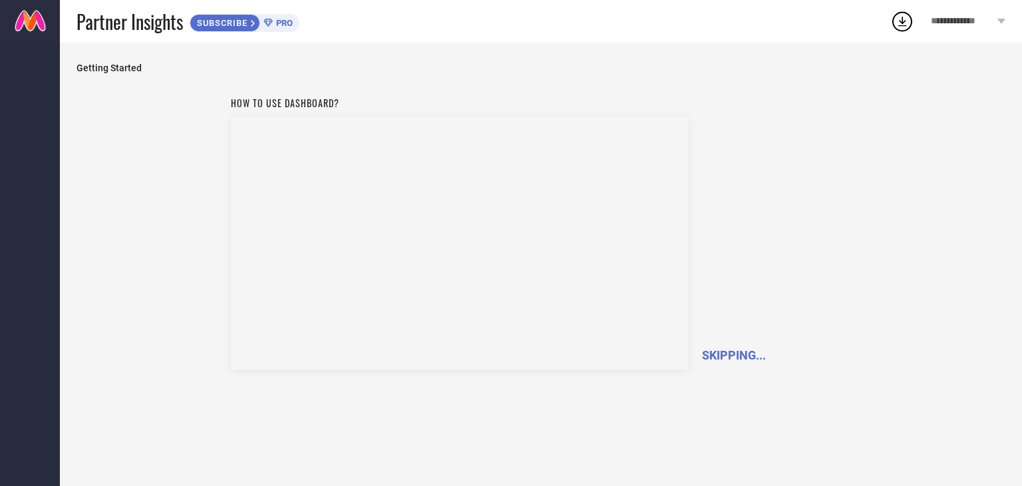 Image resolution: width=1022 pixels, height=486 pixels. I want to click on span: SKIPPING..., so click(734, 355).